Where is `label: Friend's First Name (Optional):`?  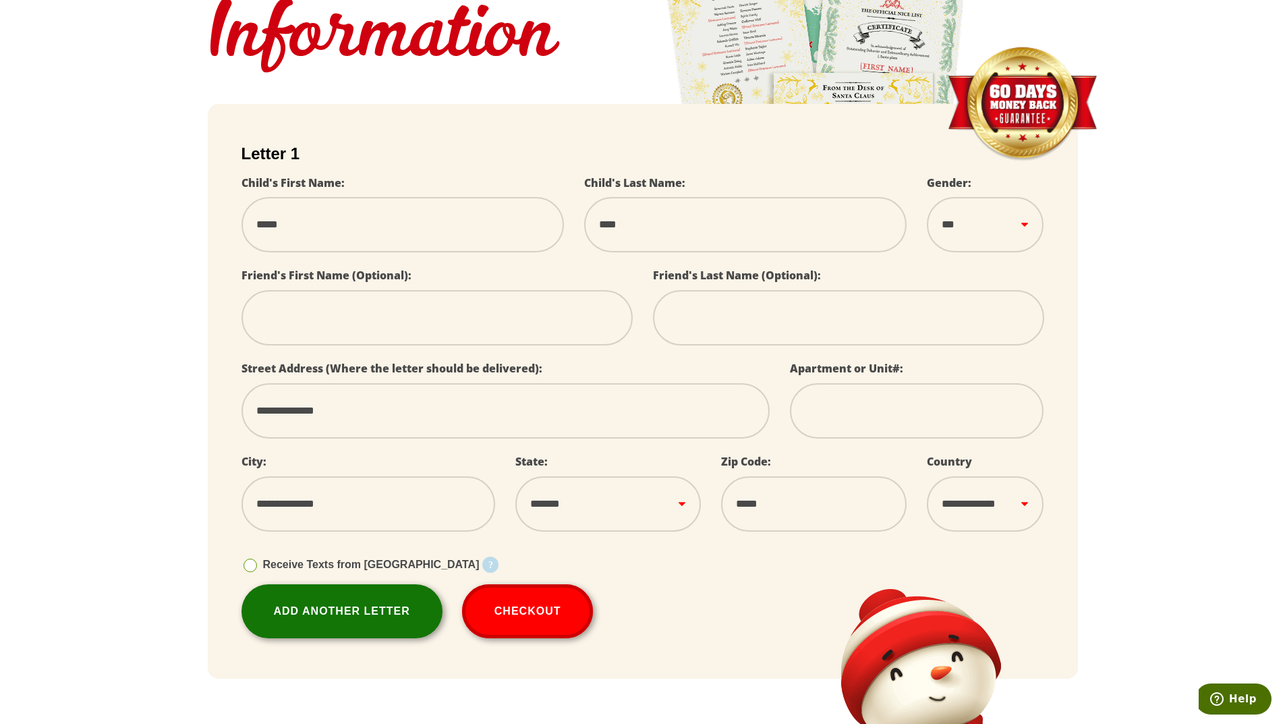
label: Friend's First Name (Optional): is located at coordinates (326, 275).